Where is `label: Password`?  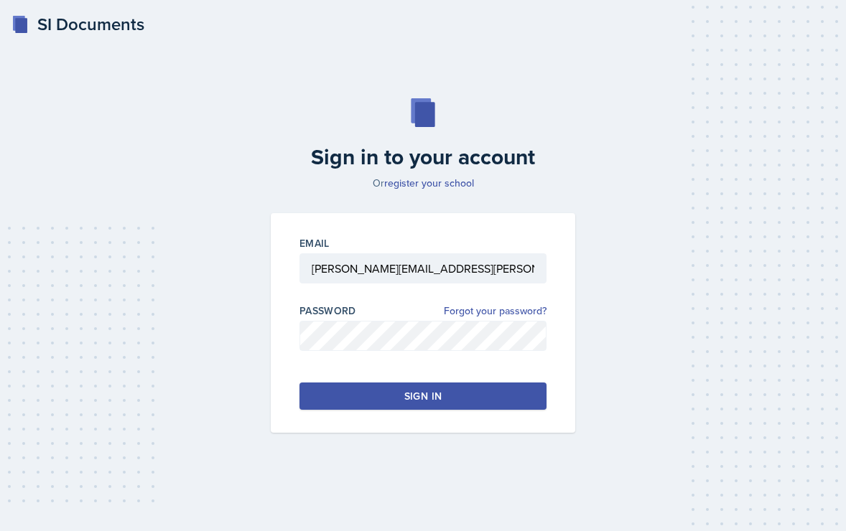 label: Password is located at coordinates (327, 311).